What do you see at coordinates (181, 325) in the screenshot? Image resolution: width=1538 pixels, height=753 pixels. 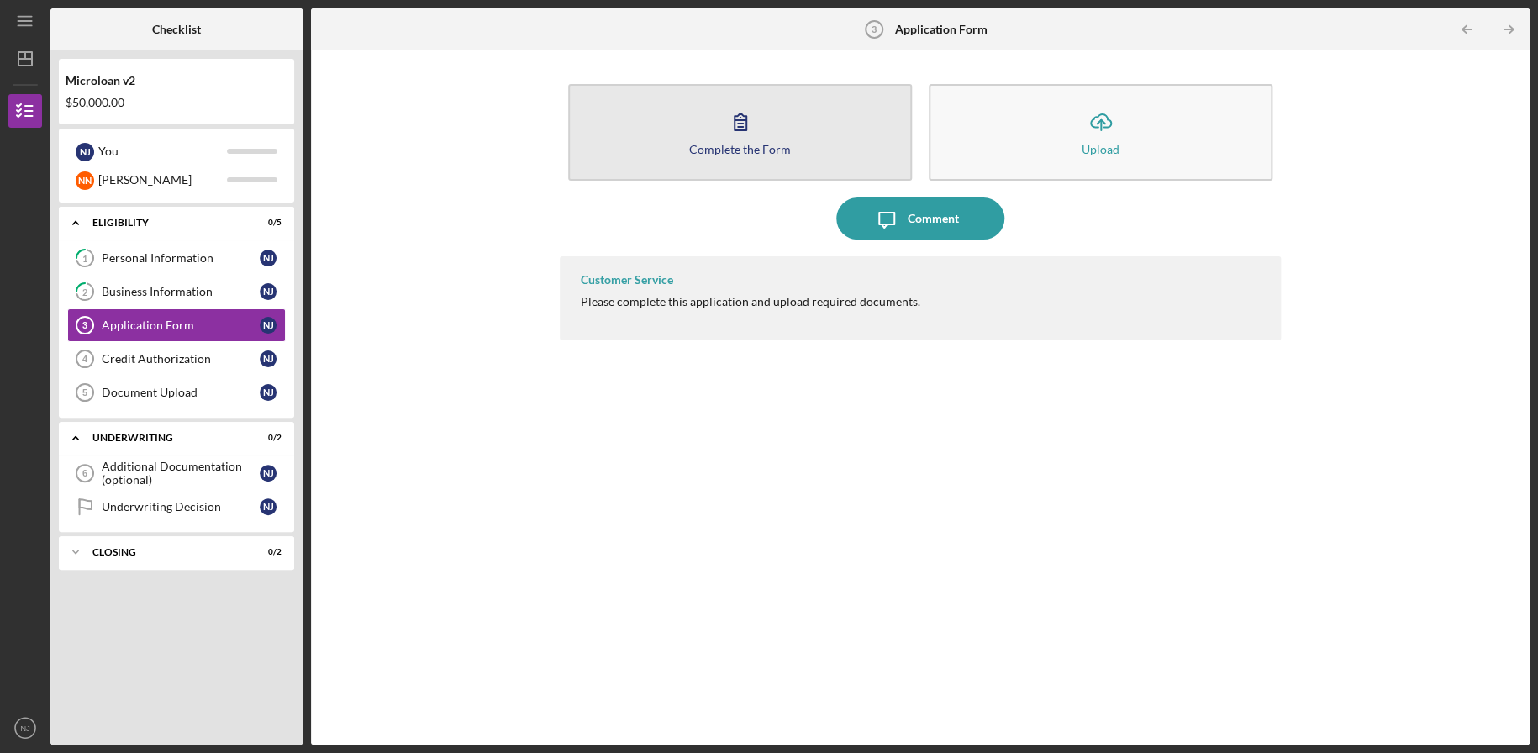 I see `div: Application Form` at bounding box center [181, 325].